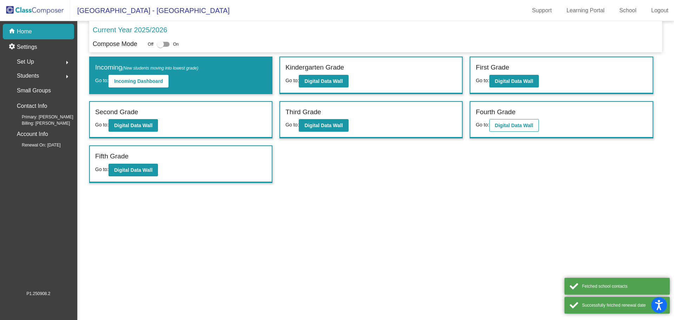  What do you see at coordinates (13, 47) in the screenshot?
I see `mat-icon: settings` at bounding box center [13, 47].